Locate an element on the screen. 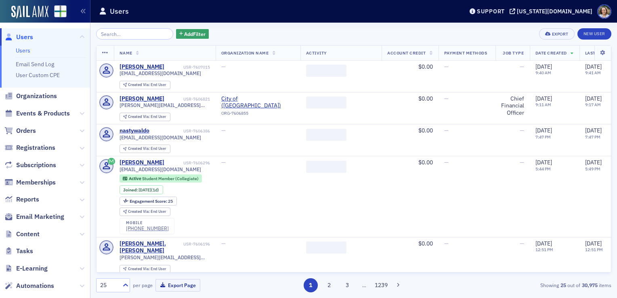 The width and height of the screenshot is (617, 298). button: AddFilter is located at coordinates (193, 34).